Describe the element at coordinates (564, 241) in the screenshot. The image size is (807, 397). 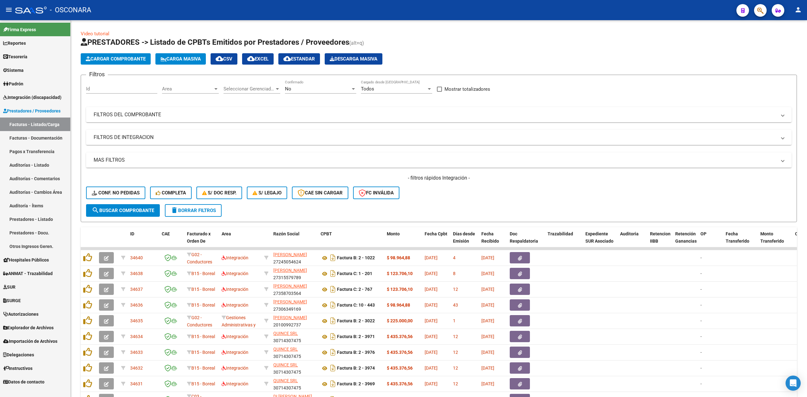
I see `datatable-header-cell: Trazabilidad` at that location.